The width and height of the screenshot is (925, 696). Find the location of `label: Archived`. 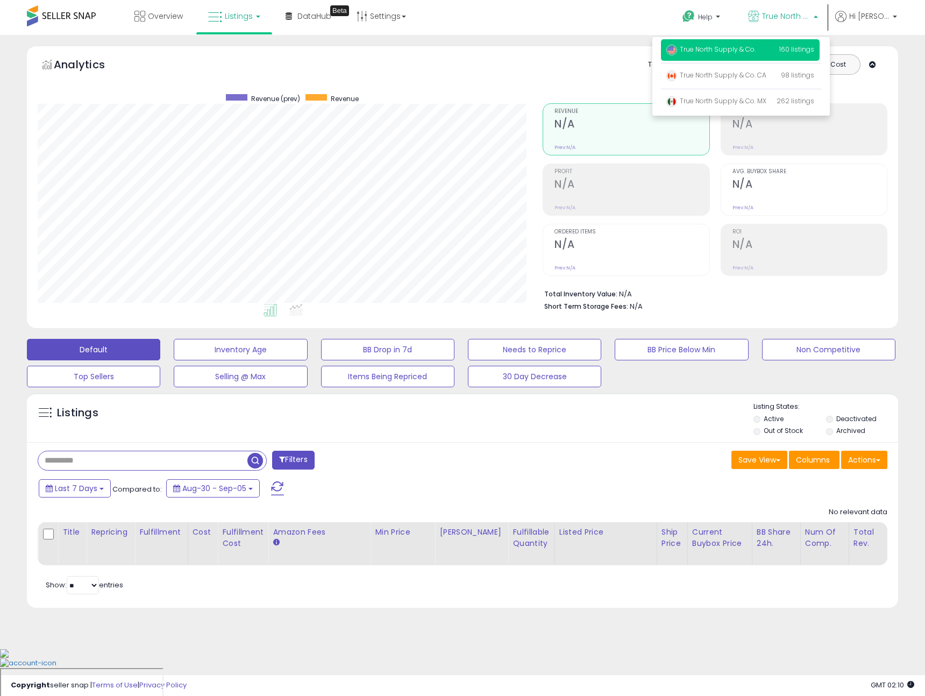

label: Archived is located at coordinates (851, 430).